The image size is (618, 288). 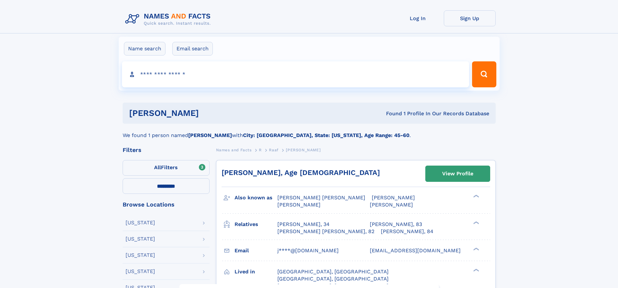 What do you see at coordinates (256, 250) in the screenshot?
I see `h3: Email` at bounding box center [256, 250].